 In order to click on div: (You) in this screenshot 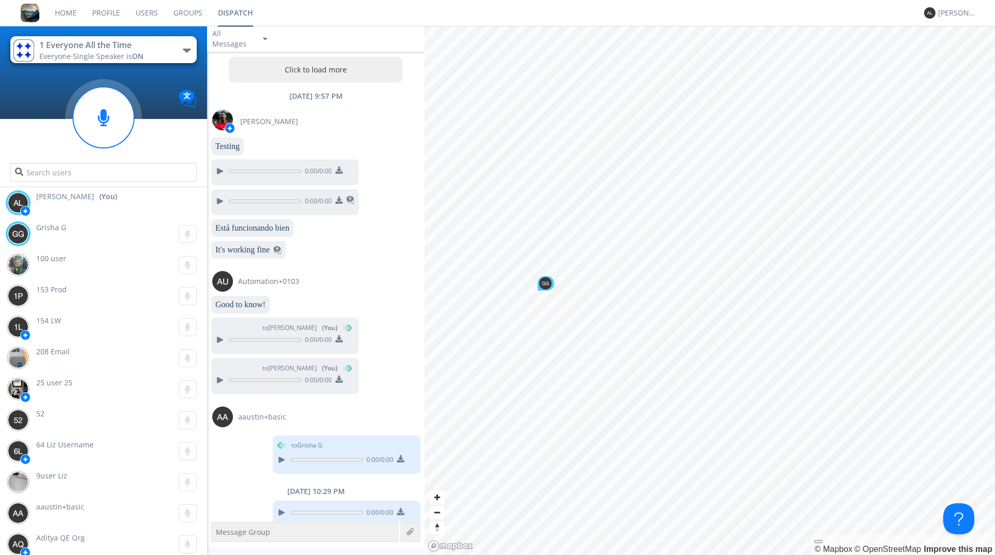, I will do `click(108, 197)`.